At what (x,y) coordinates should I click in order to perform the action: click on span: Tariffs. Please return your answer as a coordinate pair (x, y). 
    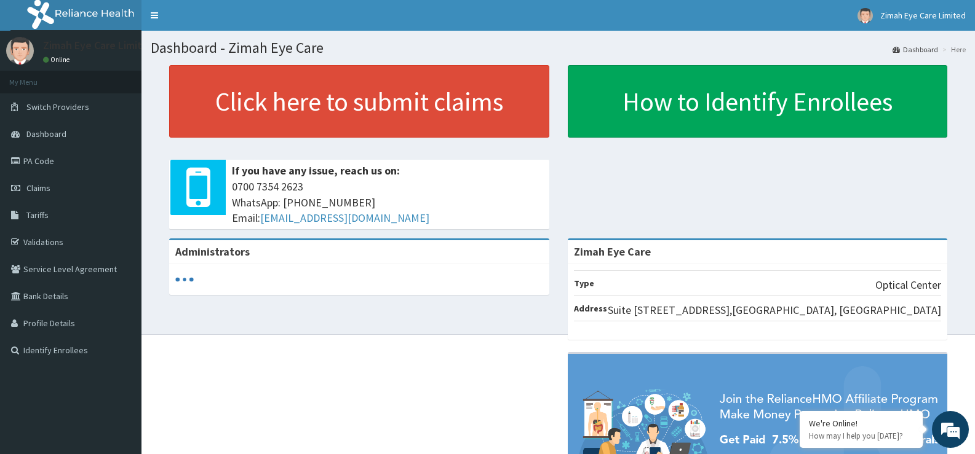
    Looking at the image, I should click on (38, 215).